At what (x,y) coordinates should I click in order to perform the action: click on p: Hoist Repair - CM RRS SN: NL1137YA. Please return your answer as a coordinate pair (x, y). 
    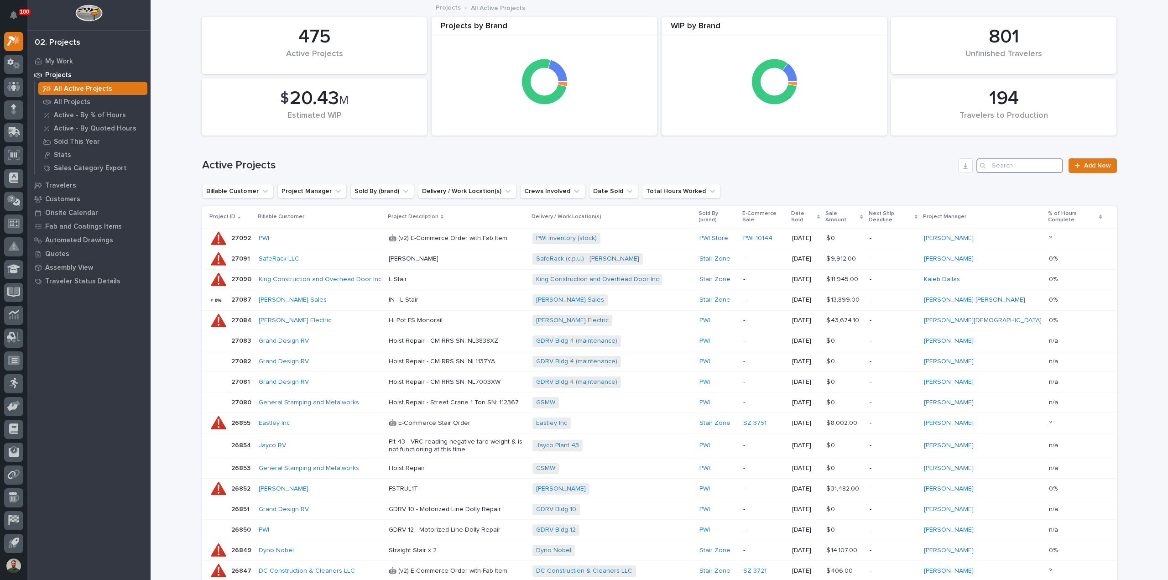
    Looking at the image, I should click on (457, 361).